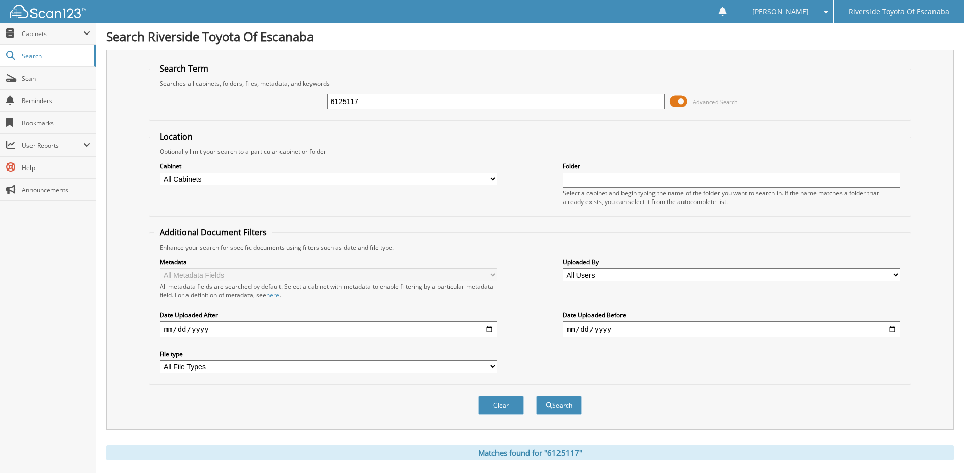  Describe the element at coordinates (184, 69) in the screenshot. I see `legend: Search Term` at that location.